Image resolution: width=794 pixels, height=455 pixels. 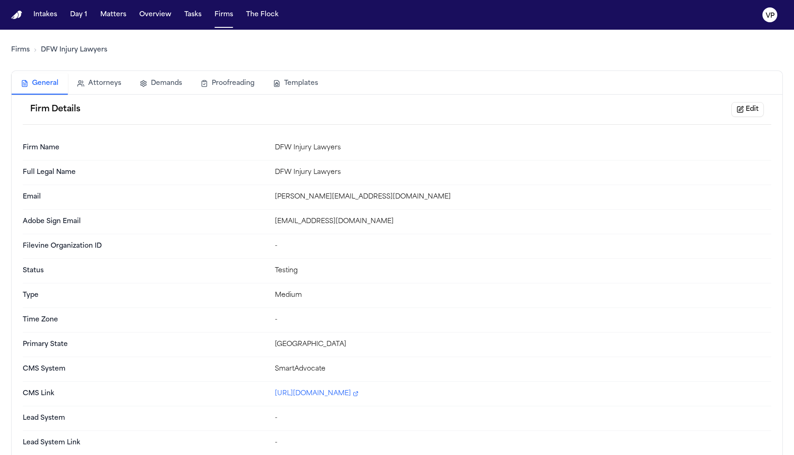 I want to click on button: Firms, so click(x=224, y=15).